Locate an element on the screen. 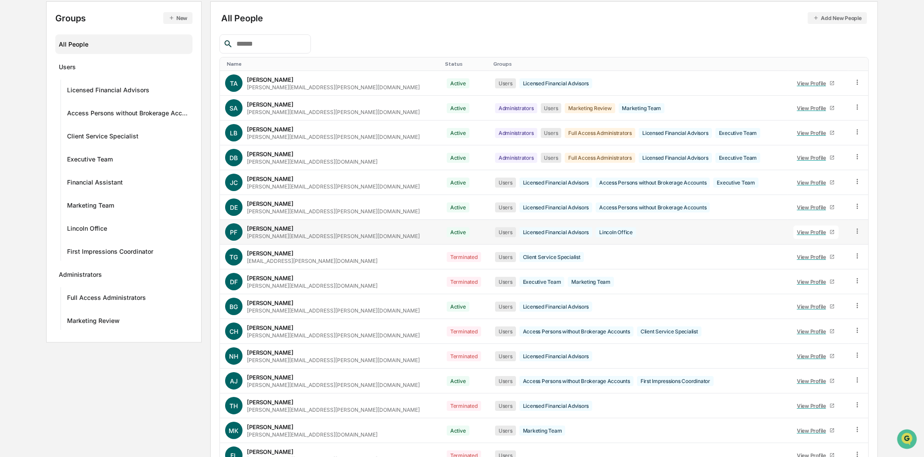  span: Data Lookup is located at coordinates (36, 131).